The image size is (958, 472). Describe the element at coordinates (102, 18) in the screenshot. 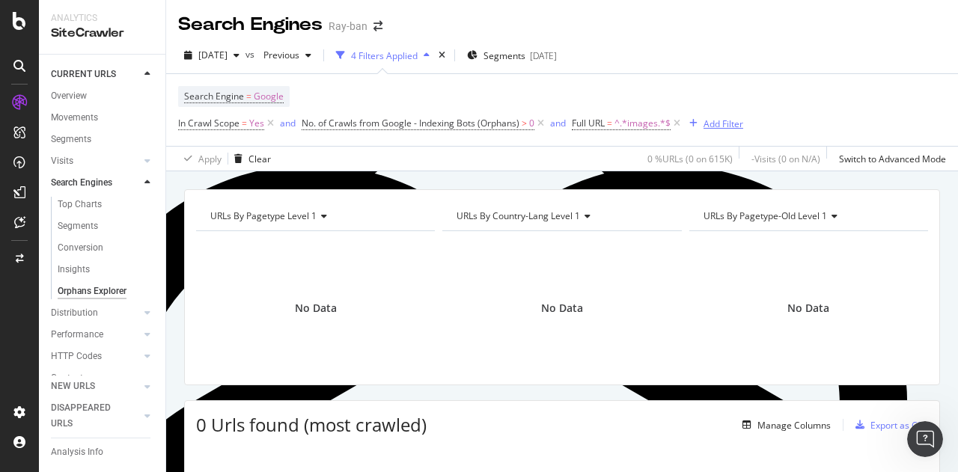

I see `div: Analytics` at that location.